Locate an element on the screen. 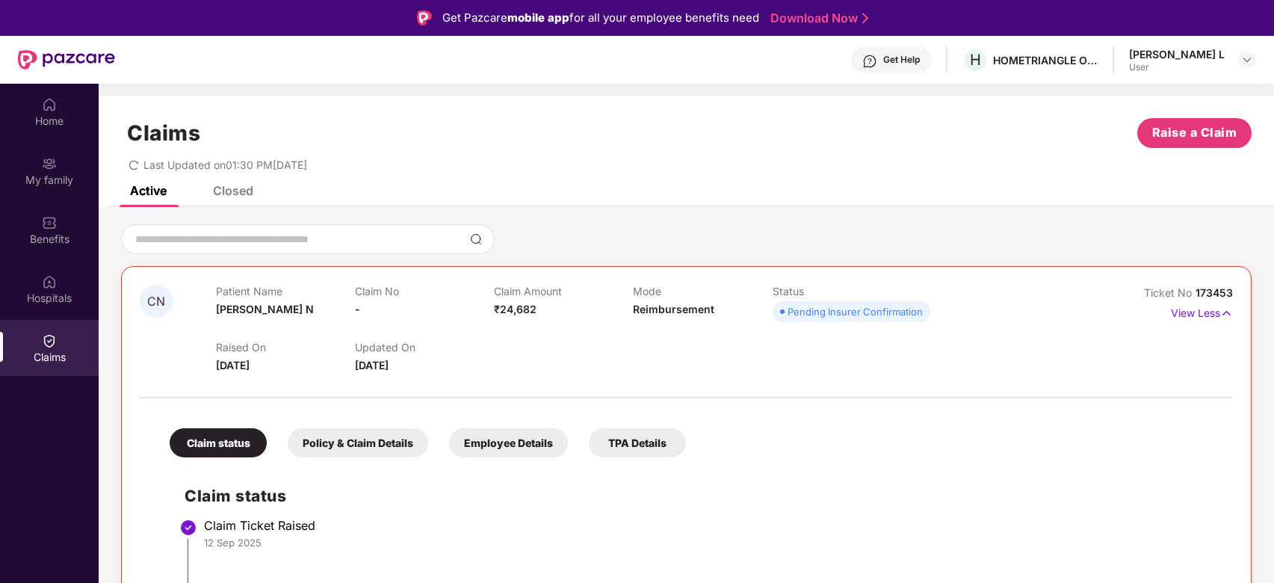 The image size is (1274, 583). div: Claim status is located at coordinates (218, 442).